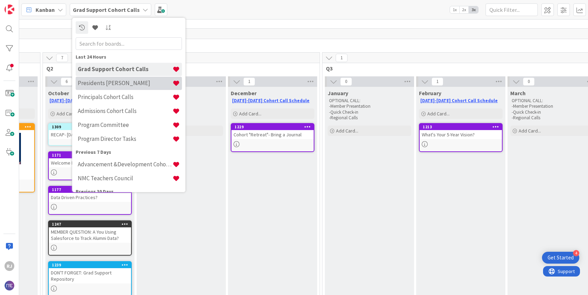 The height and width of the screenshot is (295, 588). I want to click on p: OPTIONAL CALL:, so click(369, 101).